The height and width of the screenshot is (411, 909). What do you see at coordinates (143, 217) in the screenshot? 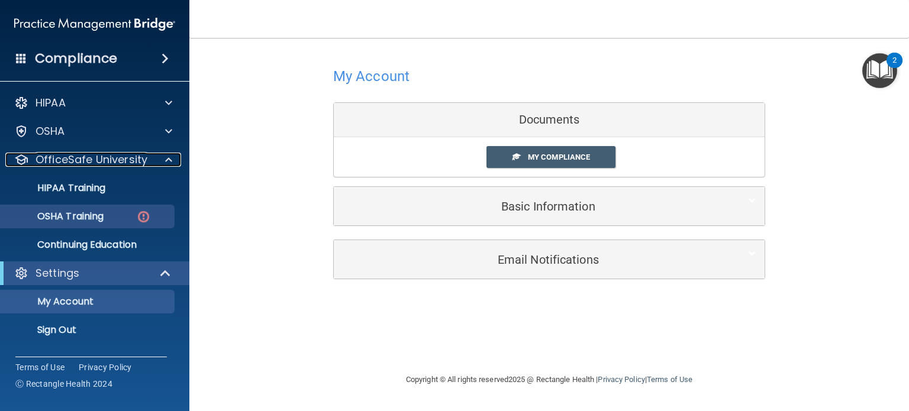
I see `img: danger-circle.6113f641.png` at bounding box center [143, 217].